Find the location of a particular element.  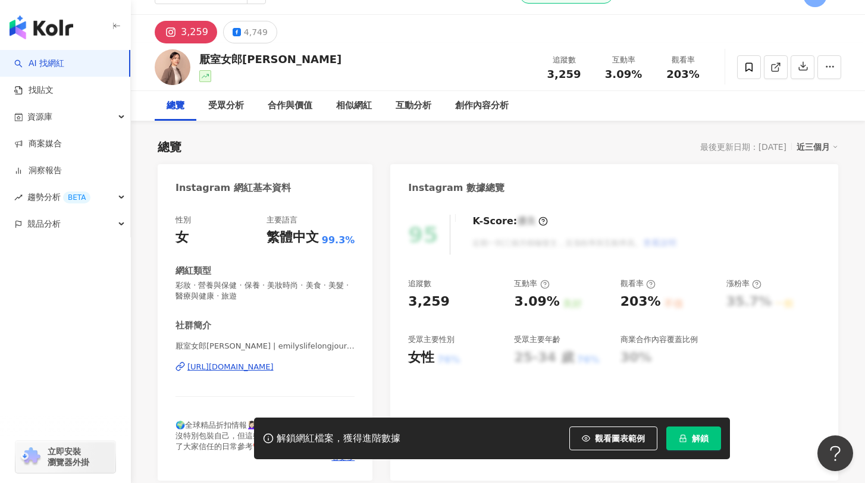

span: 觀看圖表範例 is located at coordinates (620, 438).